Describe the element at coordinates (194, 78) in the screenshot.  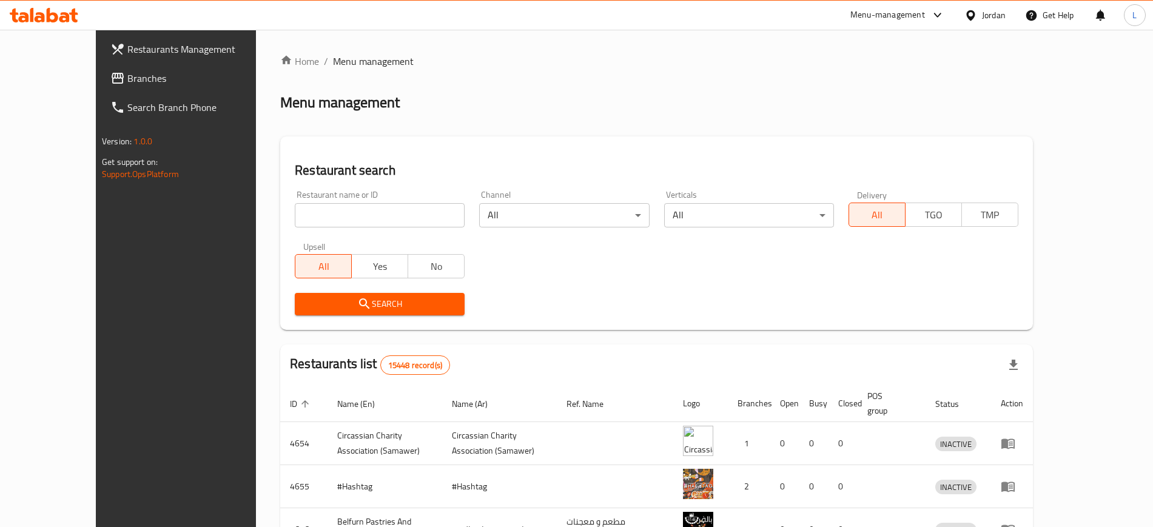
I see `a: Branches` at that location.